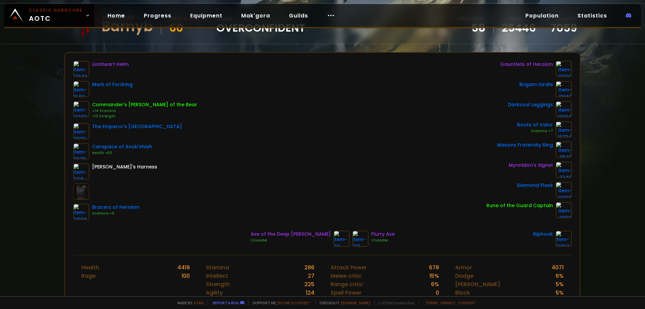 The height and width of the screenshot is (309, 645). I want to click on img: item-21998, so click(564, 69).